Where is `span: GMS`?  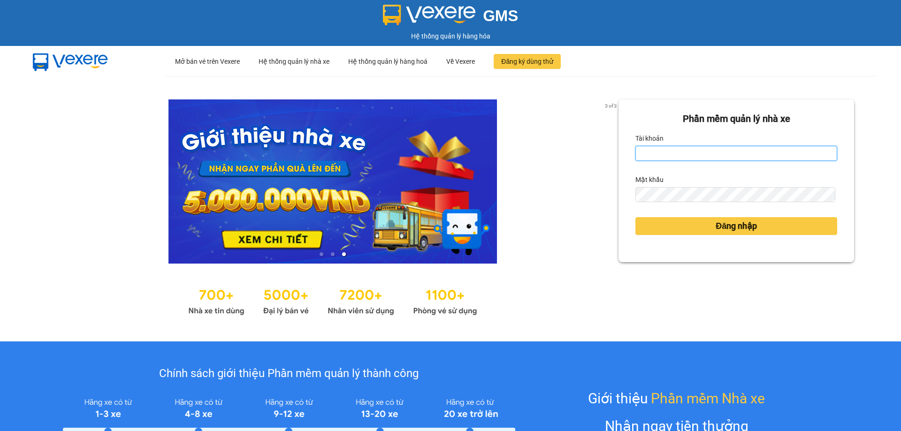
span: GMS is located at coordinates (500, 15).